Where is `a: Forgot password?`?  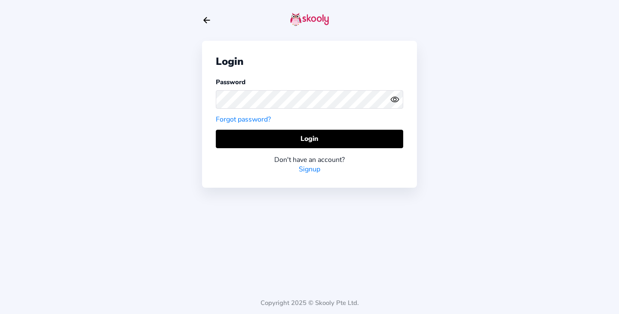 a: Forgot password? is located at coordinates (243, 120).